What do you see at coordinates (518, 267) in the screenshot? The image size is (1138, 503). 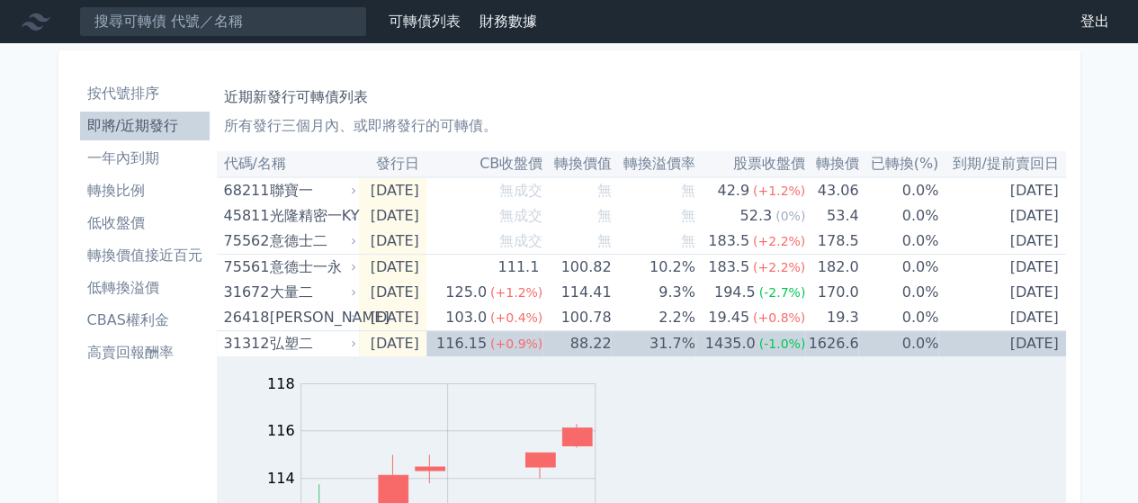 I see `div: 111.1` at bounding box center [518, 267].